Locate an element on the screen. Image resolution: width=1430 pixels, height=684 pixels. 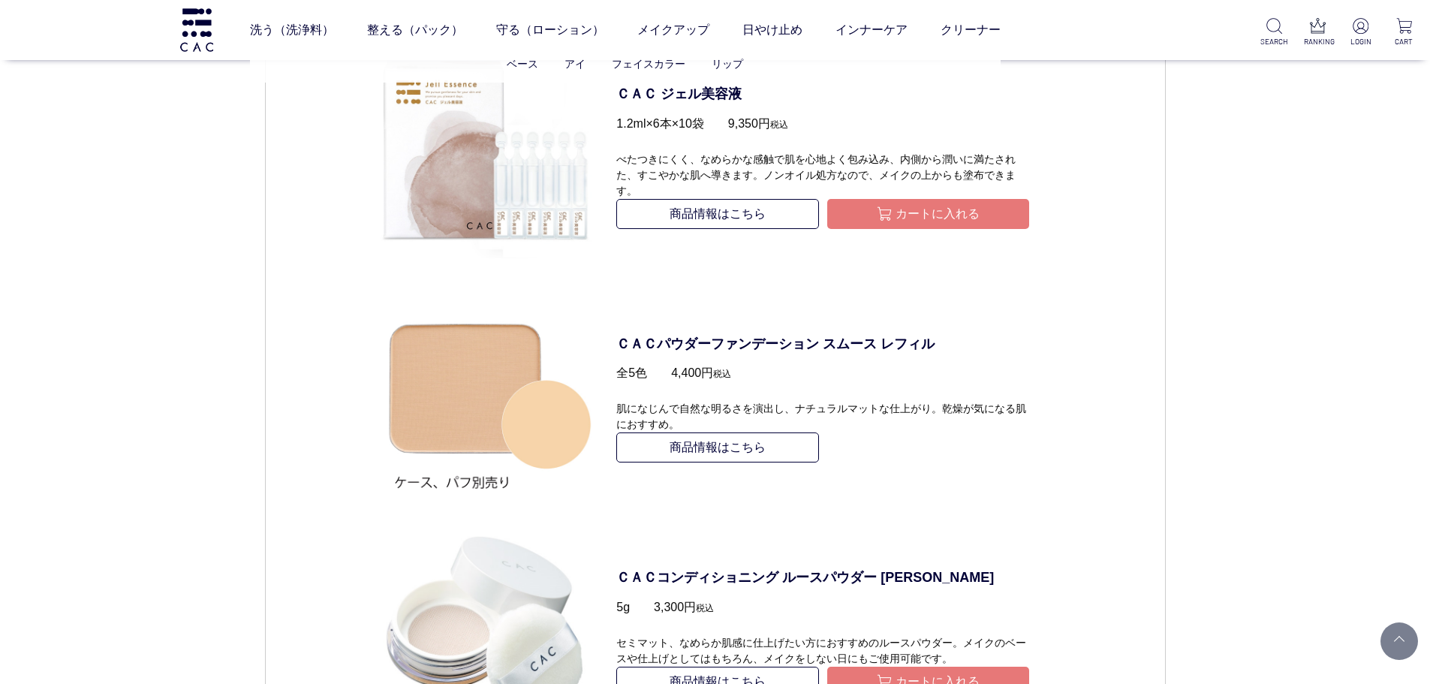
a: 守る（ローション） is located at coordinates (550, 30).